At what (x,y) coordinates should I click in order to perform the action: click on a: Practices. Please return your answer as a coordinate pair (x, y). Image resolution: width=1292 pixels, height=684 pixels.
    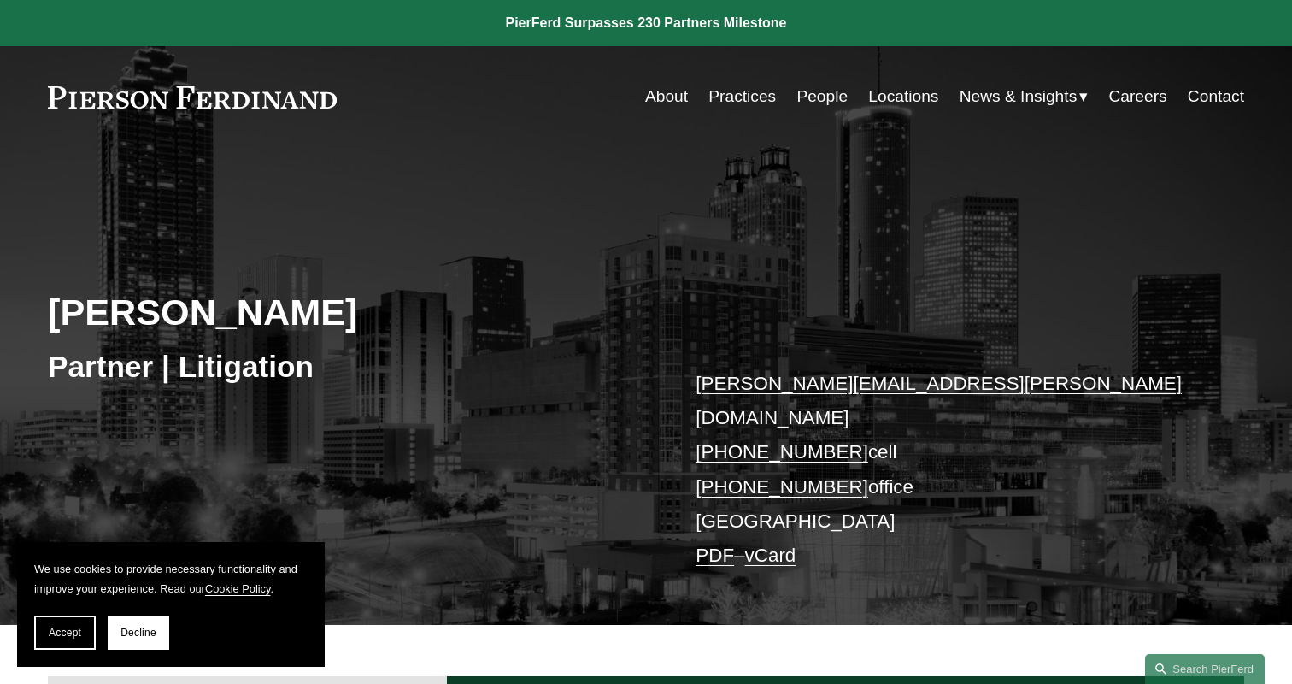
    Looking at the image, I should click on (742, 97).